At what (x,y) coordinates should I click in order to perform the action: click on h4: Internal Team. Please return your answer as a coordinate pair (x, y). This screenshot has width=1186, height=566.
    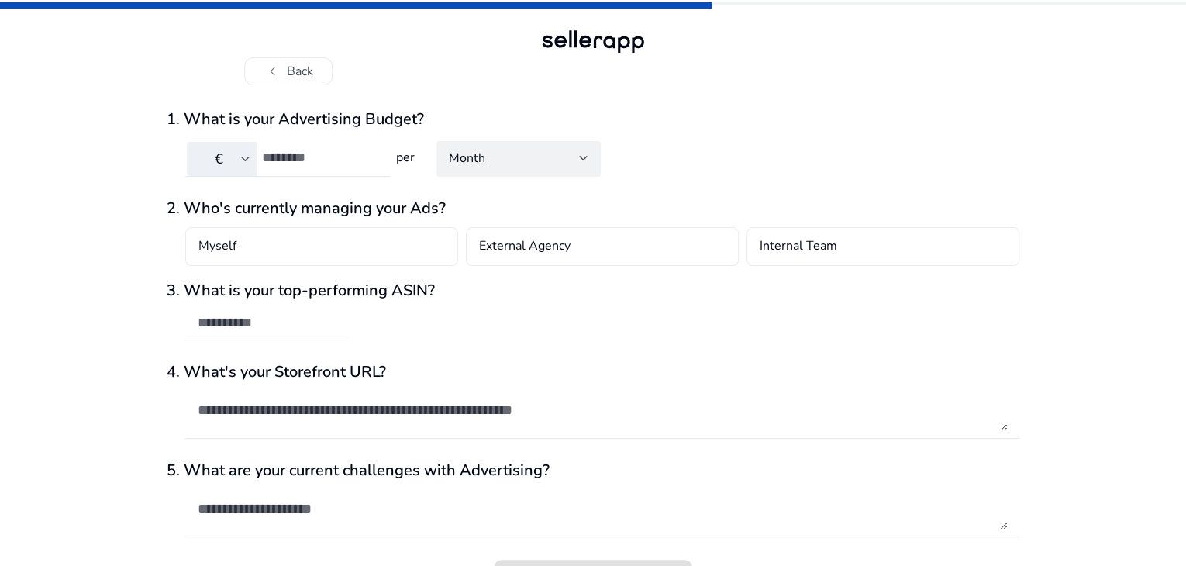
    Looking at the image, I should click on (799, 247).